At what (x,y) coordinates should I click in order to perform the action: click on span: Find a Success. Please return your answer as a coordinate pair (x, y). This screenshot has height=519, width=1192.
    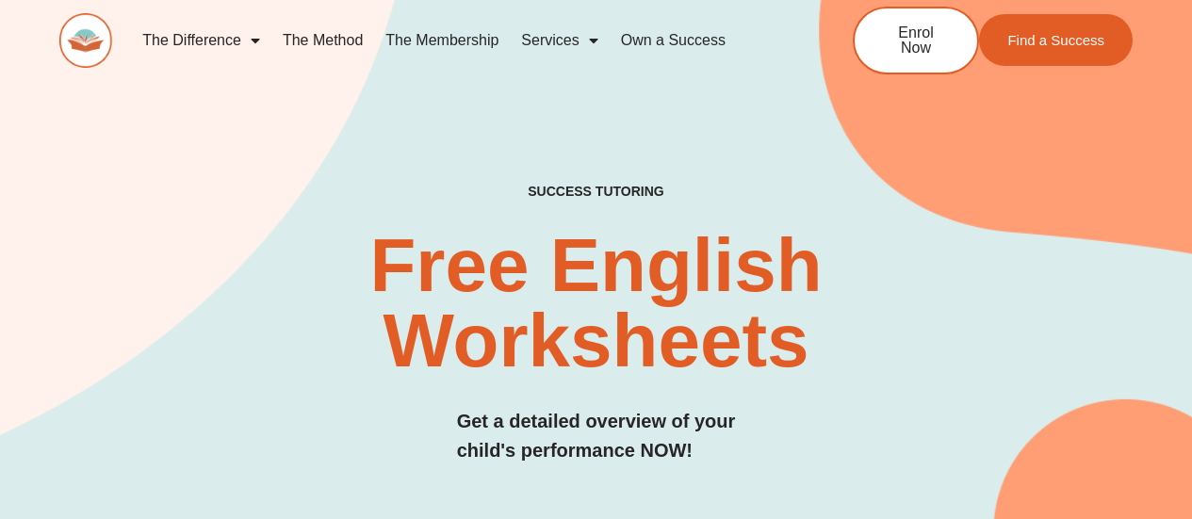
    Looking at the image, I should click on (1055, 40).